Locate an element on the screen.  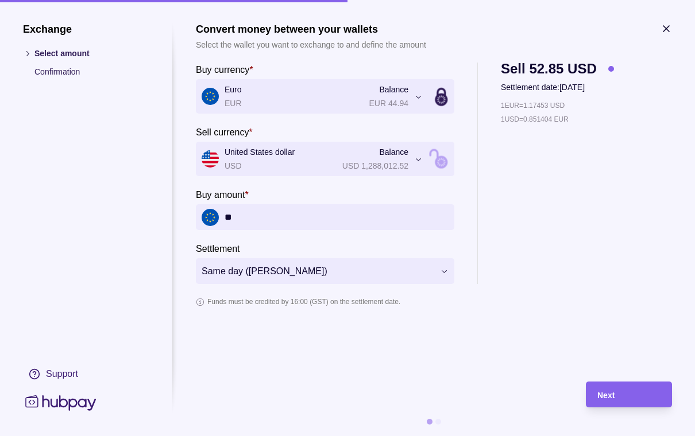
input: amount is located at coordinates (336, 217).